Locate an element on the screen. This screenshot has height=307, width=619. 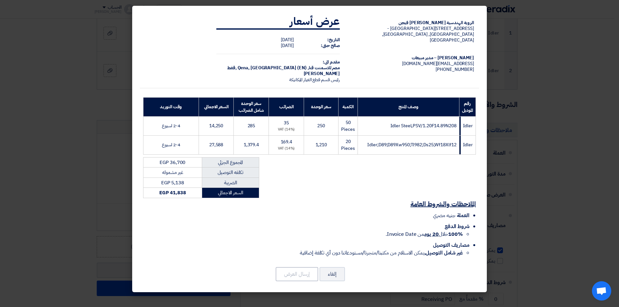
th: الضرائب is located at coordinates (286, 107).